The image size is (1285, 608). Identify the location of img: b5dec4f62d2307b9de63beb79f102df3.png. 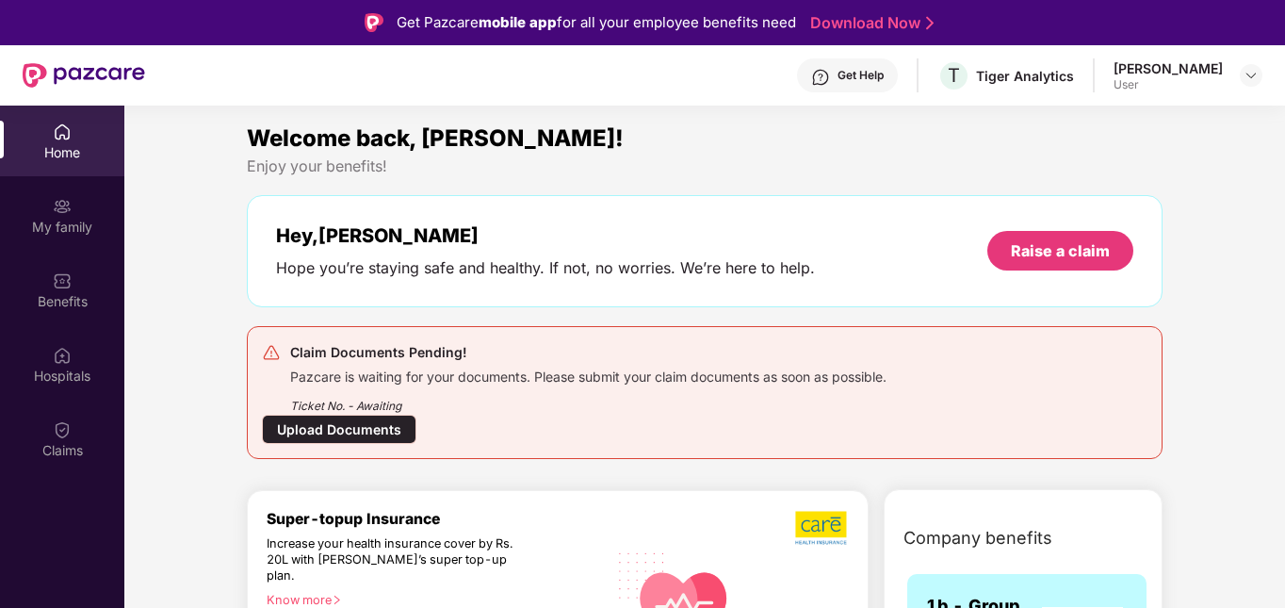
(821, 527).